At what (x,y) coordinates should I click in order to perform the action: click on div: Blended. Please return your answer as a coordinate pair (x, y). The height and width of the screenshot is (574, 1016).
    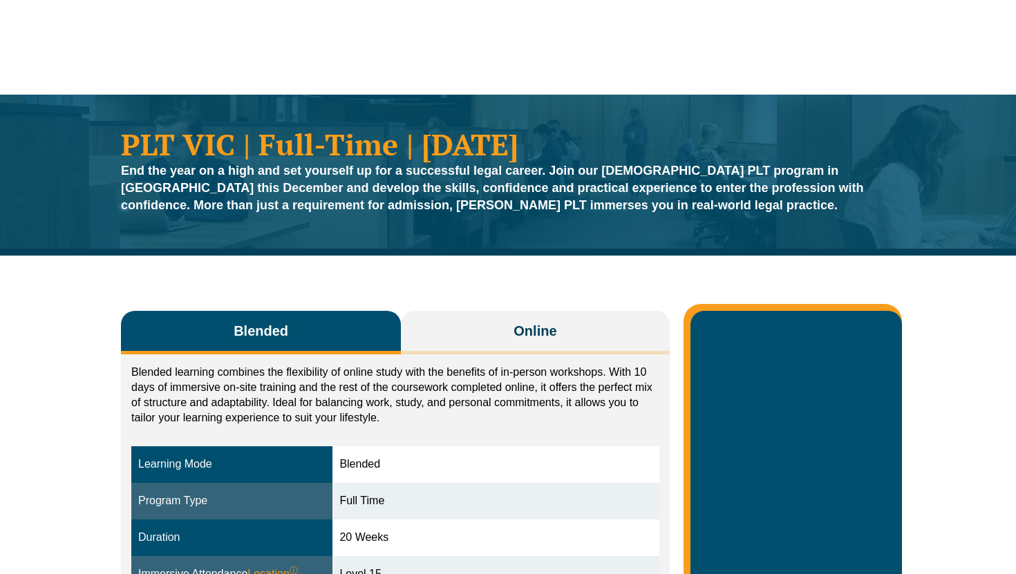
    Looking at the image, I should click on (496, 464).